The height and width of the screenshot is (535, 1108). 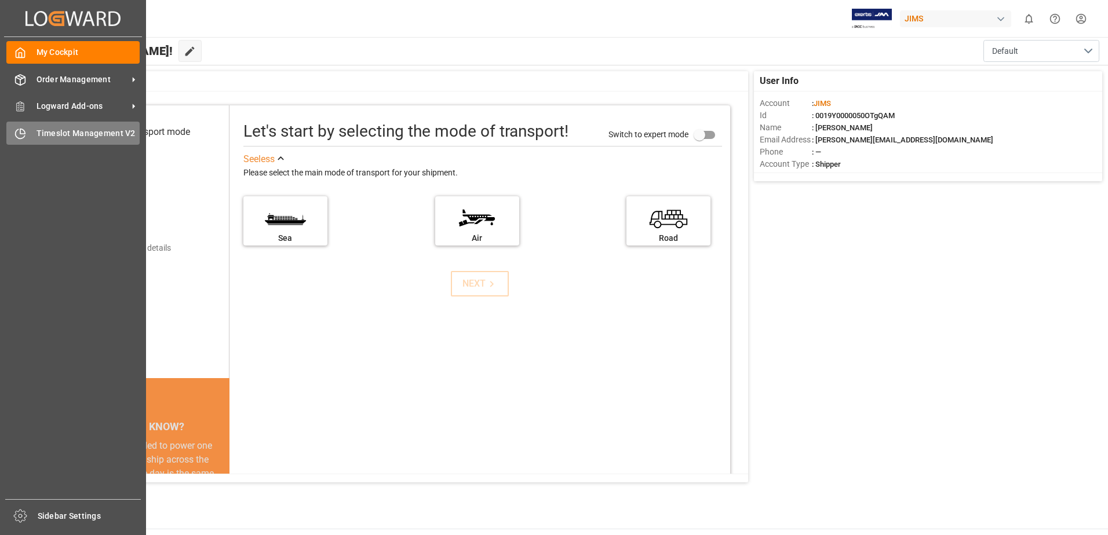 What do you see at coordinates (826, 164) in the screenshot?
I see `span: : Shipper` at bounding box center [826, 164].